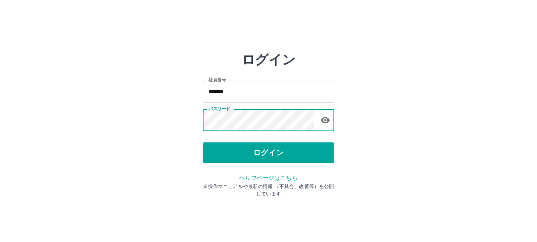 This screenshot has height=242, width=537. Describe the element at coordinates (268, 152) in the screenshot. I see `button: ログイン` at that location.